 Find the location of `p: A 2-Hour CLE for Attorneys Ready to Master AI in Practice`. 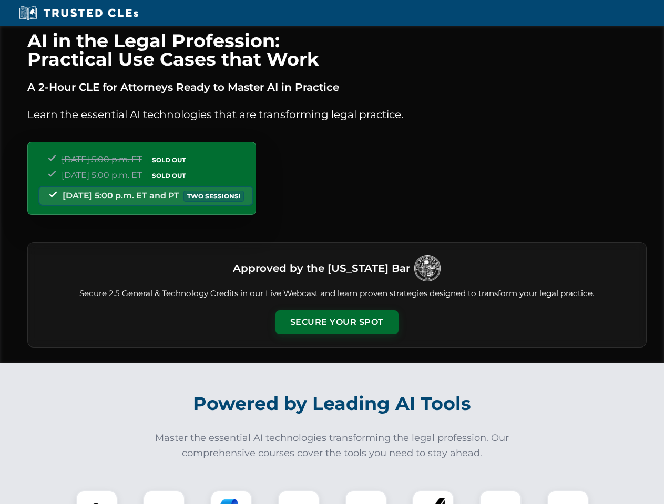

p: A 2-Hour CLE for Attorneys Ready to Master AI in Practice is located at coordinates (337, 87).